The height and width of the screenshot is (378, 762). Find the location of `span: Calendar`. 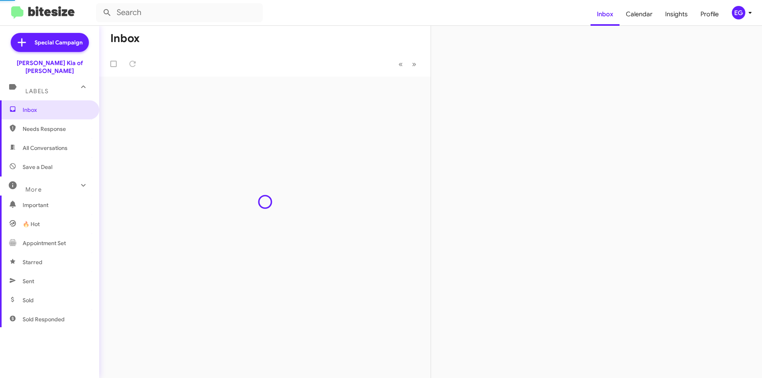

span: Calendar is located at coordinates (639, 14).